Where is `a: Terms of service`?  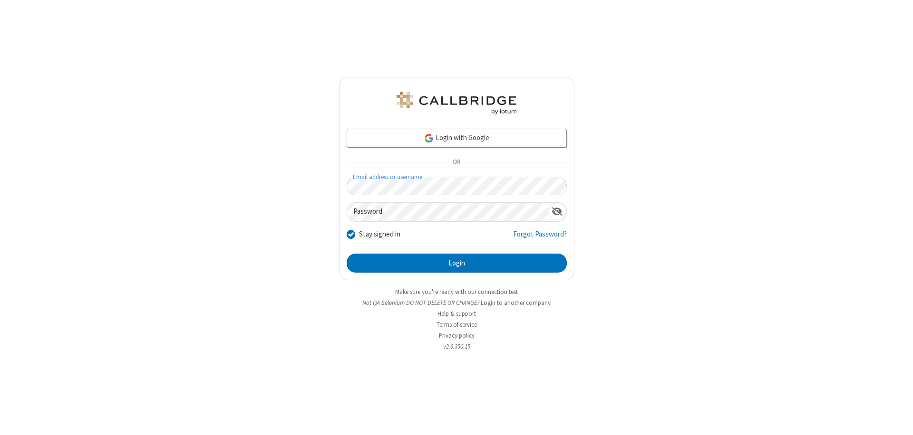 a: Terms of service is located at coordinates (456, 325).